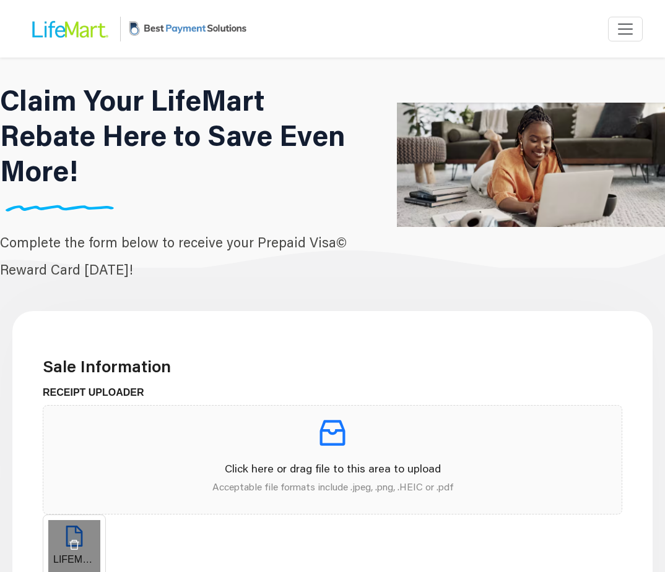 This screenshot has height=572, width=665. Describe the element at coordinates (332, 366) in the screenshot. I see `h3: Sale Information` at that location.